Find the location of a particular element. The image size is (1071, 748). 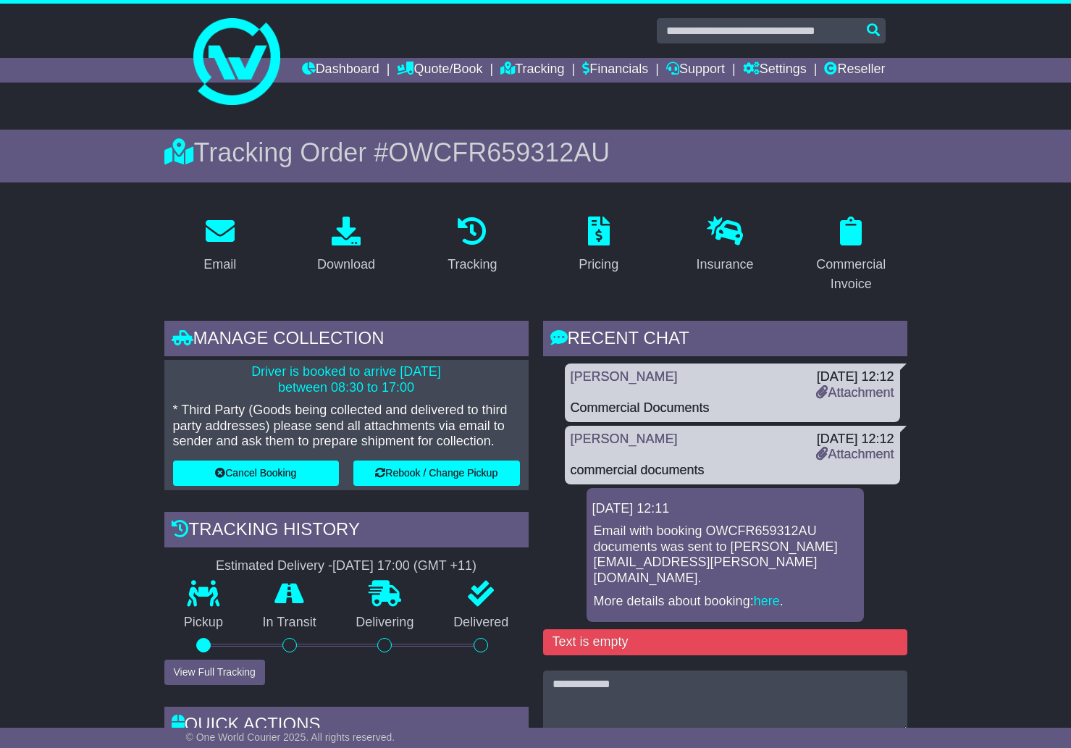

div: commercial documents is located at coordinates (732, 471).